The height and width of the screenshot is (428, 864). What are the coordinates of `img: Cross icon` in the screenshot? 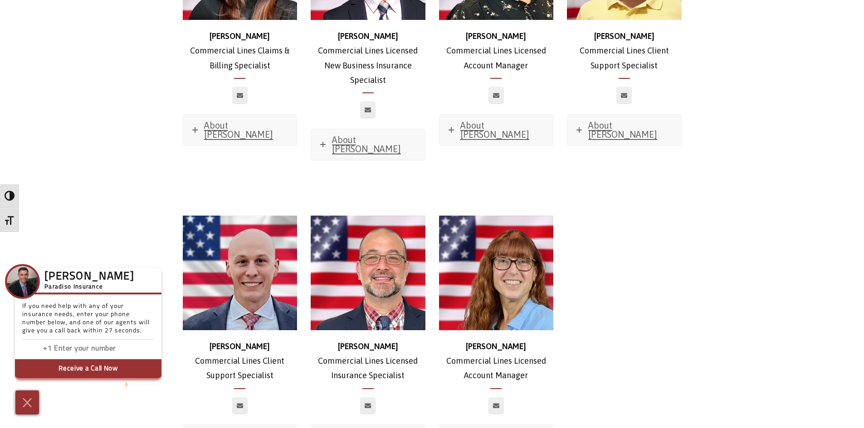 It's located at (27, 403).